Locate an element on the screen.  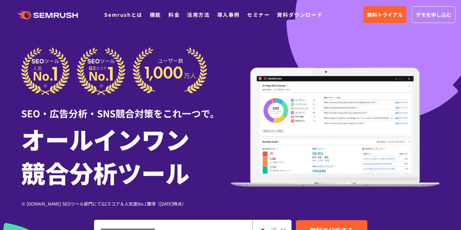
h1: オールインワン 競合分析ツール is located at coordinates (126, 156).